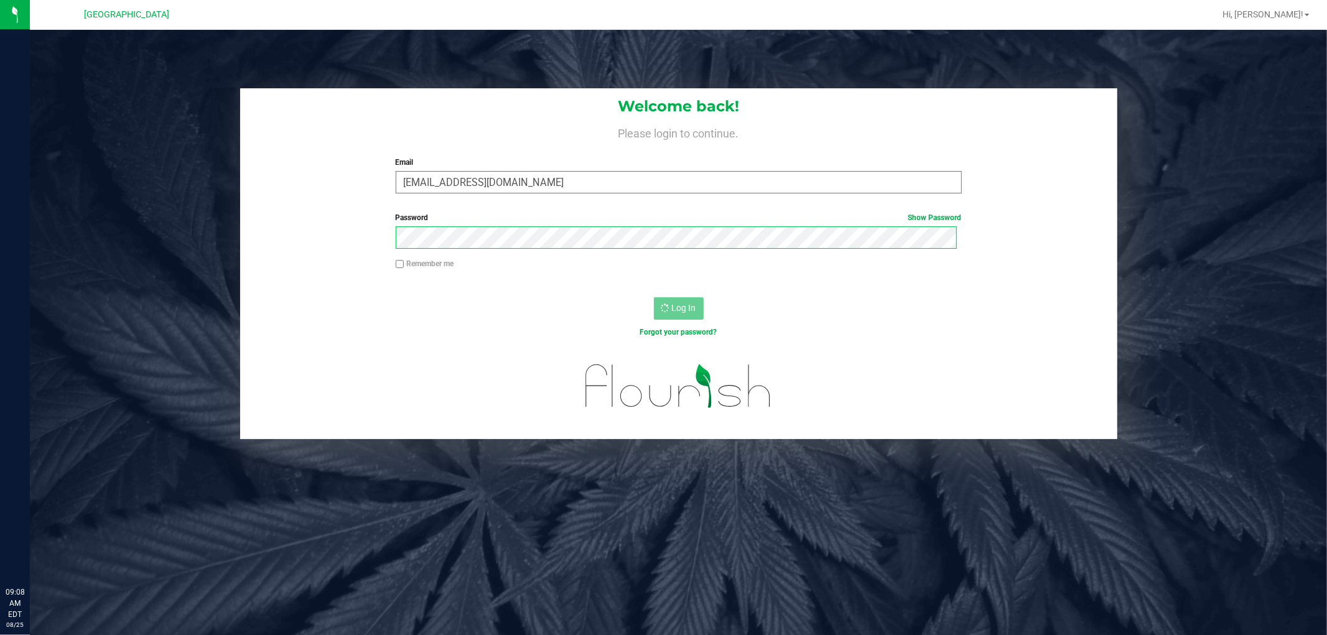 The width and height of the screenshot is (1327, 635). What do you see at coordinates (679, 132) in the screenshot?
I see `h4: Please login to continue.` at bounding box center [679, 132].